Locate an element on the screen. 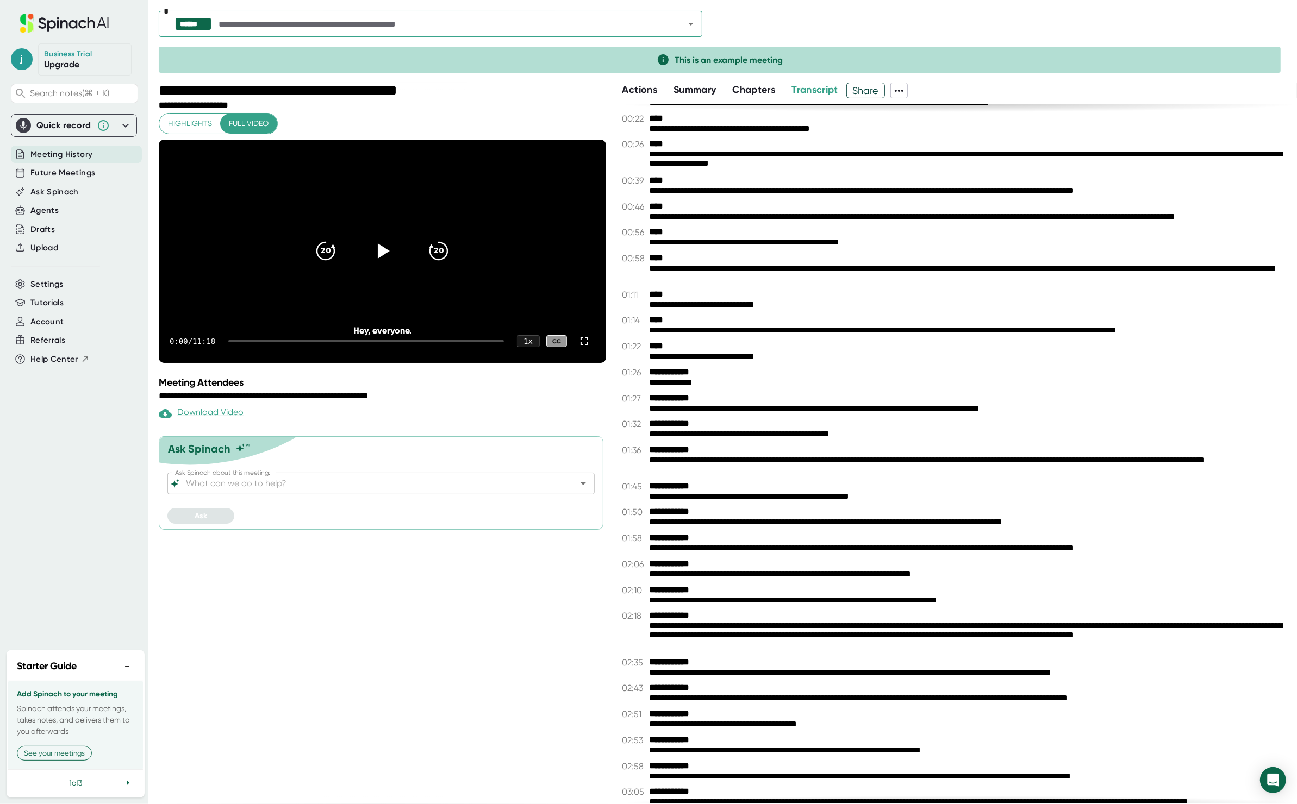 This screenshot has height=804, width=1297. div: Meeting Attendees is located at coordinates (384, 383).